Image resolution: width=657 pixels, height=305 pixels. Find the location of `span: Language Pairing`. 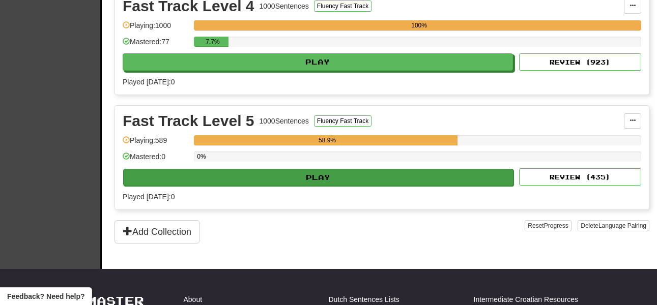

span: Language Pairing is located at coordinates (622, 226).